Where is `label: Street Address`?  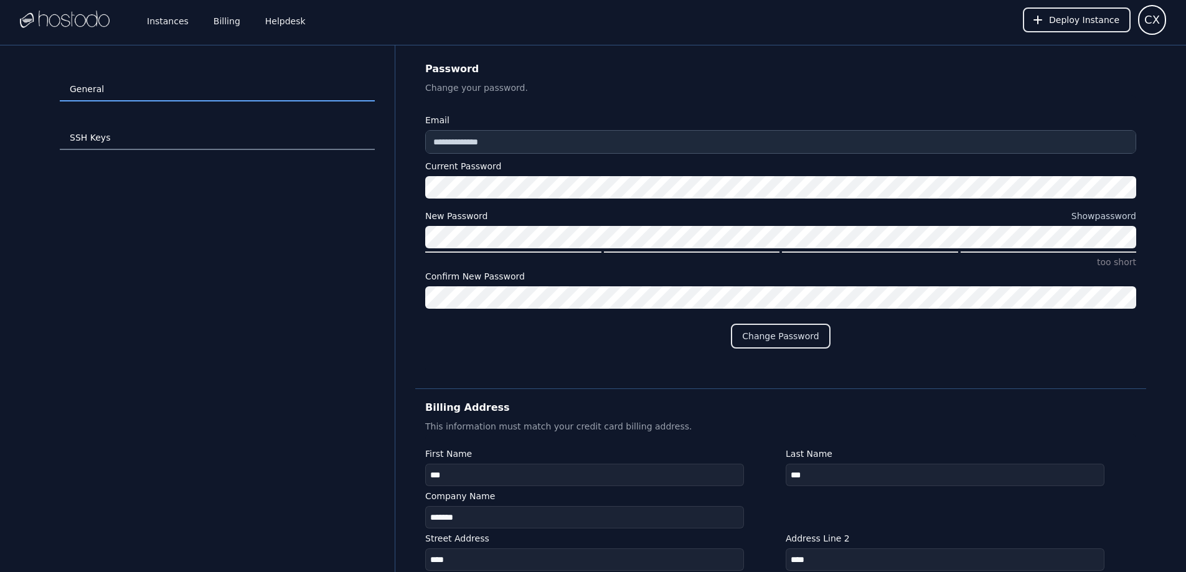
label: Street Address is located at coordinates (600, 539).